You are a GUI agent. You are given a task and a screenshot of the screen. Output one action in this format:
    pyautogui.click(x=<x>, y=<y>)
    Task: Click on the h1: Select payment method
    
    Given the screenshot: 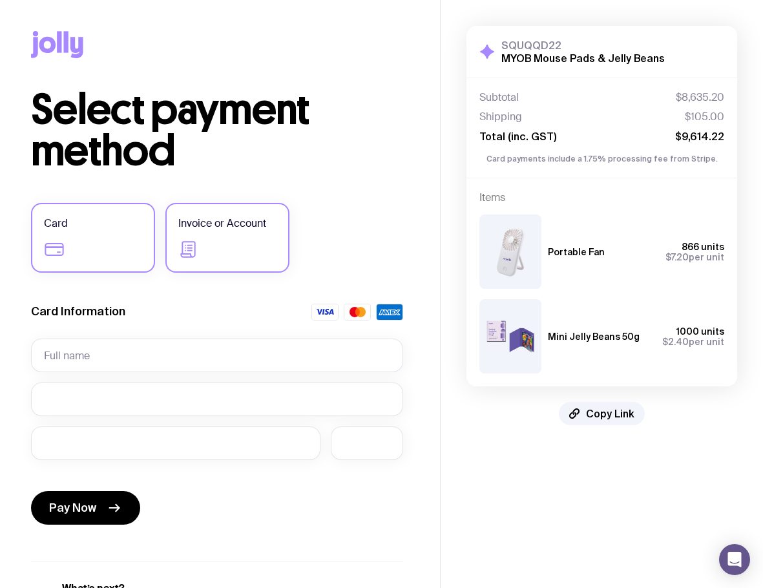 What is the action you would take?
    pyautogui.click(x=220, y=130)
    